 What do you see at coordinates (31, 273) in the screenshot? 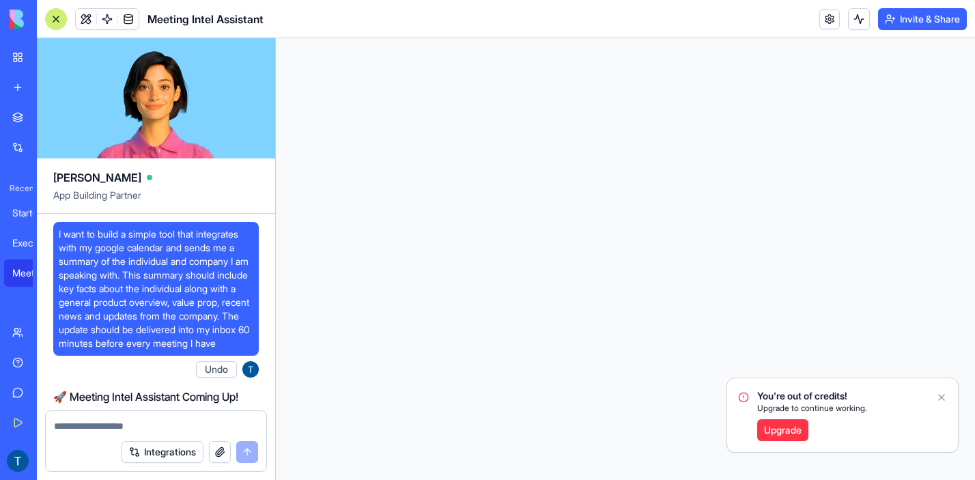
I see `div: Meeting Intel Assistant` at bounding box center [31, 273].